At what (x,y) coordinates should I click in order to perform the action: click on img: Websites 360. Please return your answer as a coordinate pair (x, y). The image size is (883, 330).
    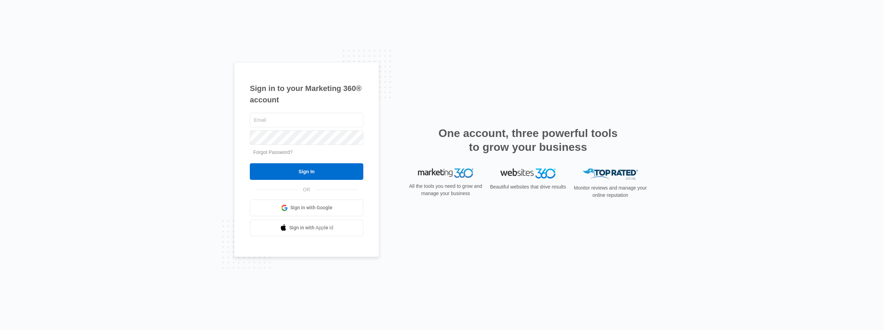
    Looking at the image, I should click on (528, 173).